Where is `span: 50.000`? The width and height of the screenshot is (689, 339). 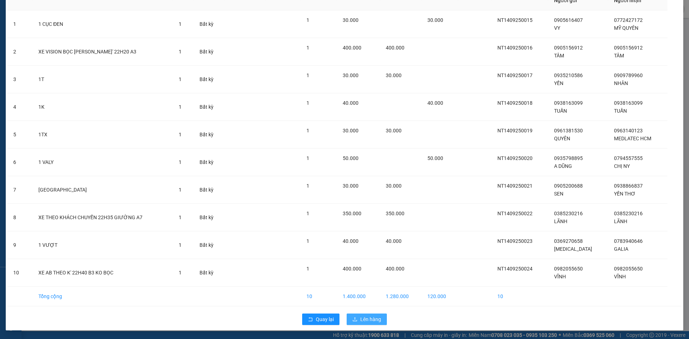
span: 50.000 is located at coordinates (435, 158).